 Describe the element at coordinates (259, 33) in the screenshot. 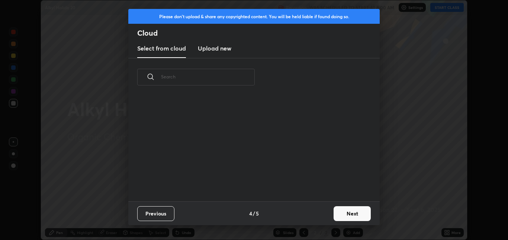

I see `h2: Cloud` at that location.